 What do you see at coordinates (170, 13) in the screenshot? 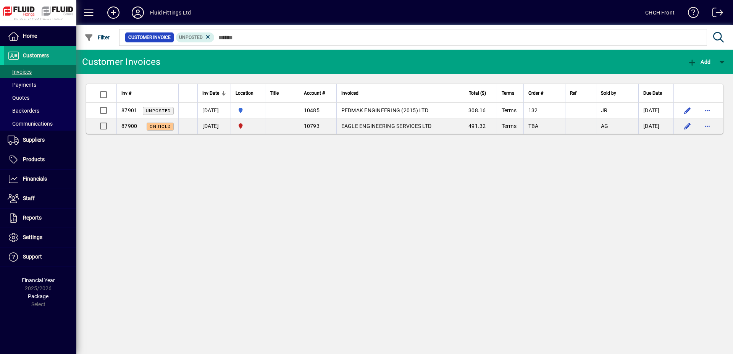
I see `div: Fluid Fittings Ltd` at bounding box center [170, 13].